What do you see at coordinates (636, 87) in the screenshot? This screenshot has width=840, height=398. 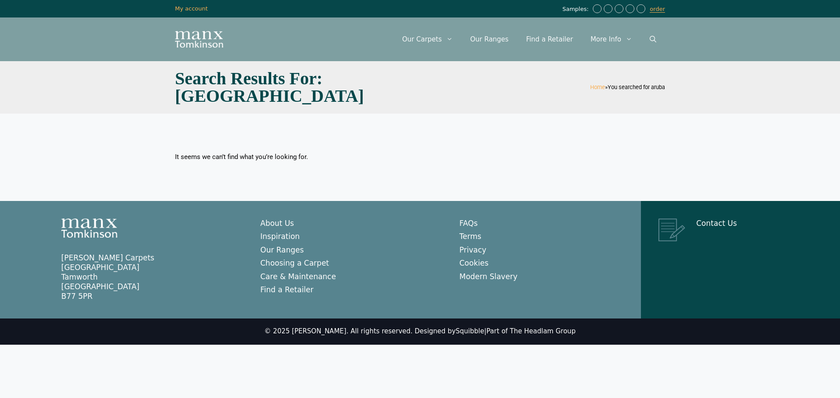 I see `span: You searched for aruba` at bounding box center [636, 87].